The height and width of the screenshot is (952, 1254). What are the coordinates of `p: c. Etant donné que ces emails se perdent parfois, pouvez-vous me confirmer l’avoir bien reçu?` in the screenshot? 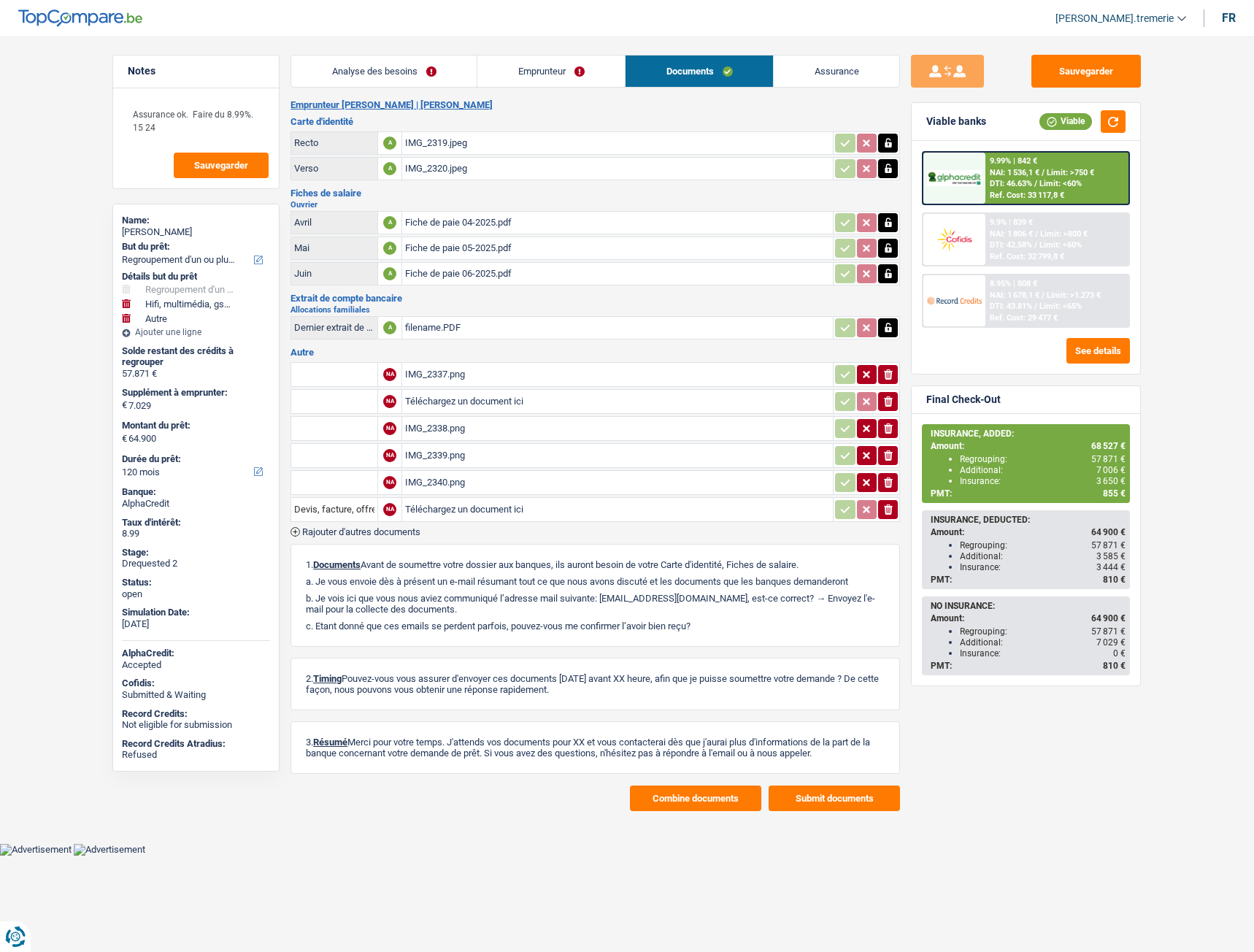 It's located at (595, 625).